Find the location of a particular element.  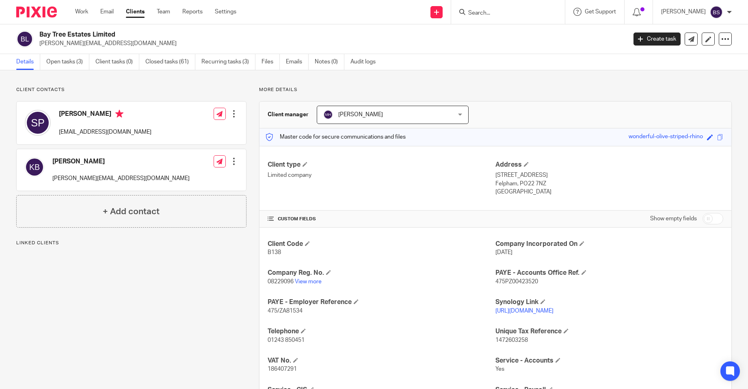

h4: + Add contact is located at coordinates (131, 211).